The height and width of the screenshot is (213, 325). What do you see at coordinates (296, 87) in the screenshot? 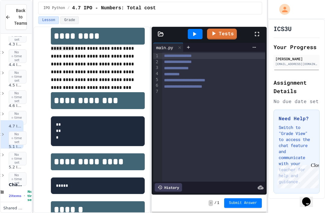
I see `h2: Assignment Details` at bounding box center [296, 87].